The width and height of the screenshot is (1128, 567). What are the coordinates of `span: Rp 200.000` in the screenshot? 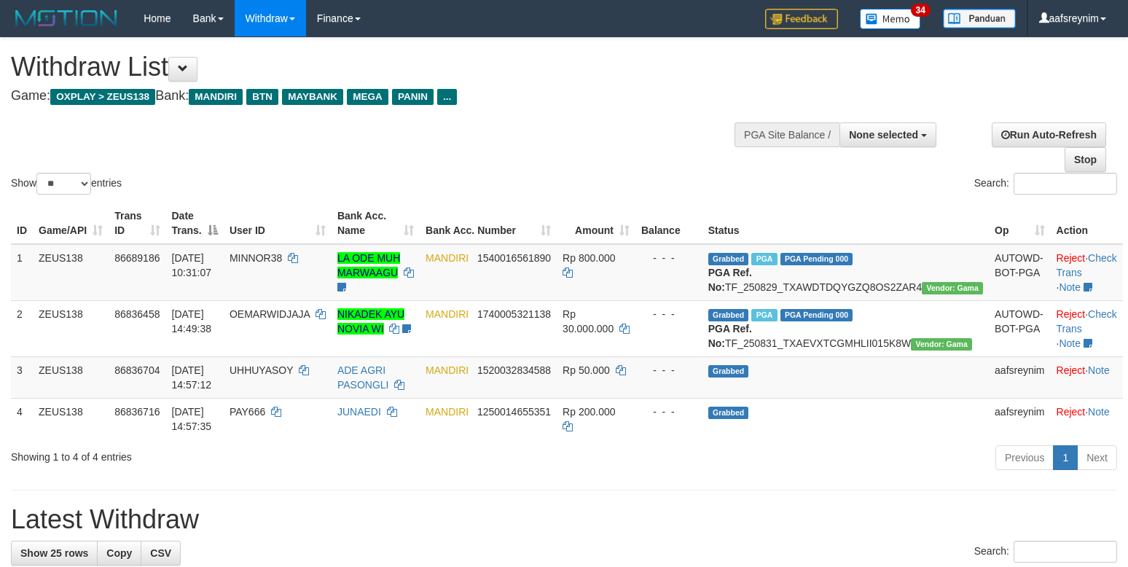 It's located at (589, 412).